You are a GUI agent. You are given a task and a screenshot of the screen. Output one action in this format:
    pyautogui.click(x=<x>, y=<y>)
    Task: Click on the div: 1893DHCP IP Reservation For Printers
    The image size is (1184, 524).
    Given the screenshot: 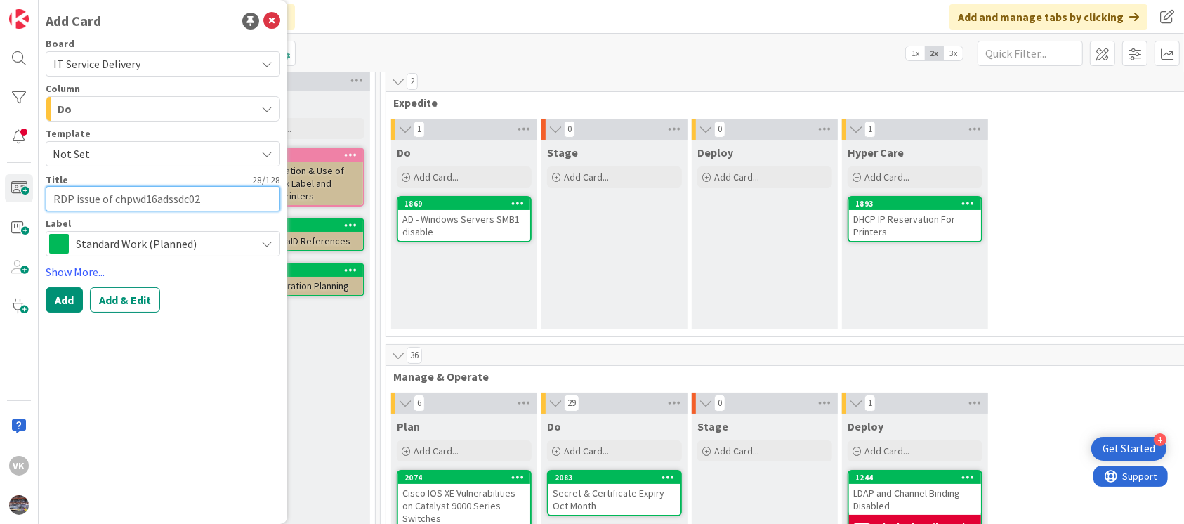 What is the action you would take?
    pyautogui.click(x=915, y=219)
    